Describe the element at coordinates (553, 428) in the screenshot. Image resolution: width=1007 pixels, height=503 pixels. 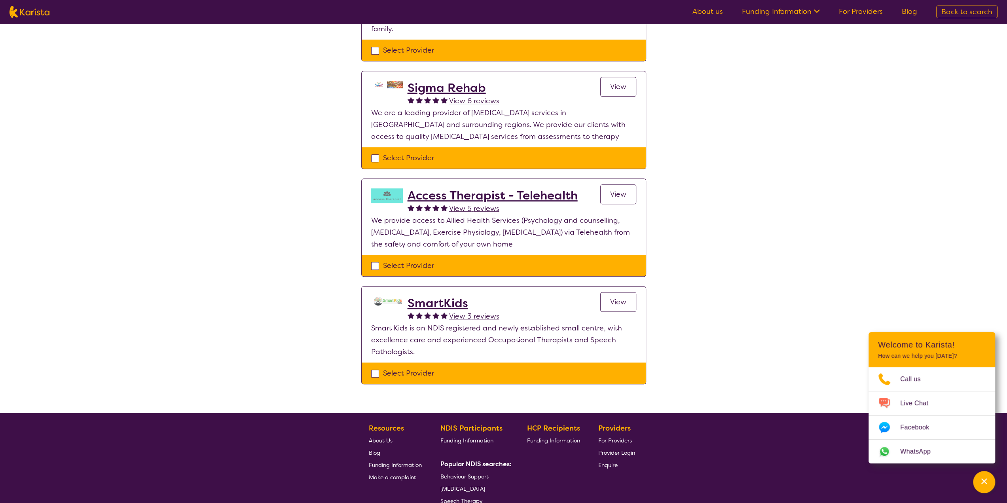
I see `b: HCP Recipients` at that location.